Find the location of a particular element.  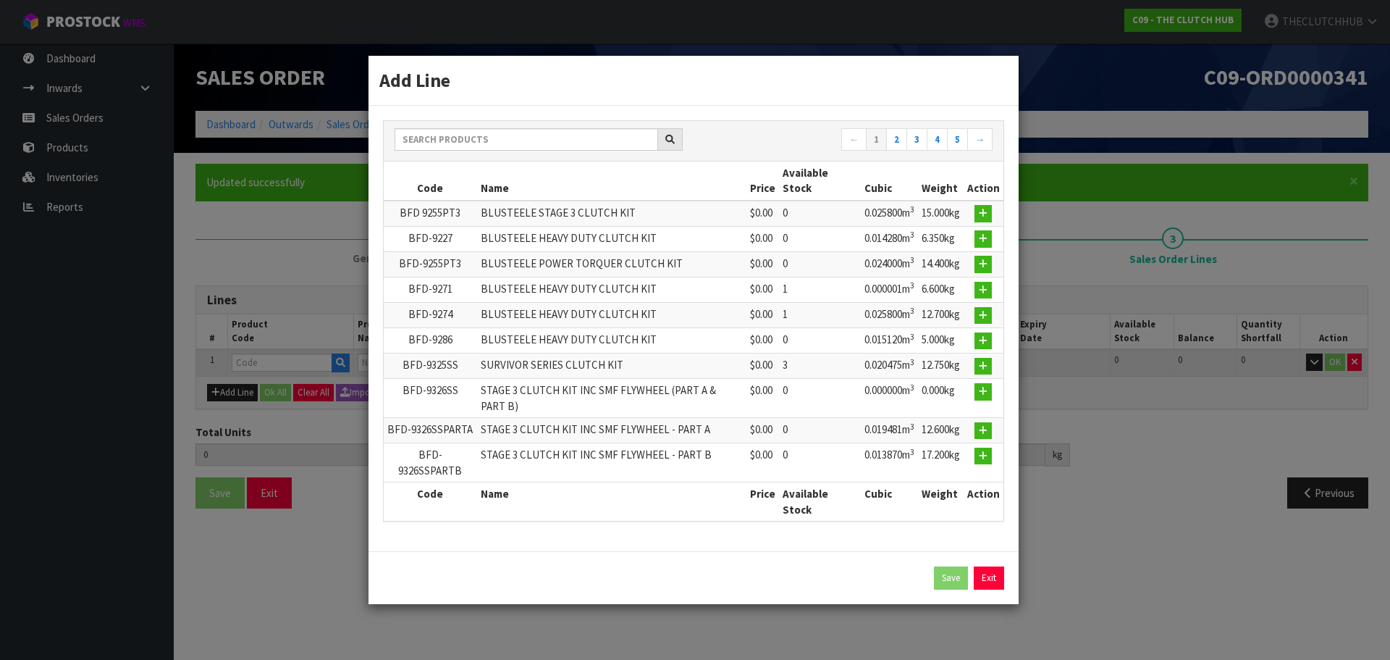

input: Search products is located at coordinates (526, 139).